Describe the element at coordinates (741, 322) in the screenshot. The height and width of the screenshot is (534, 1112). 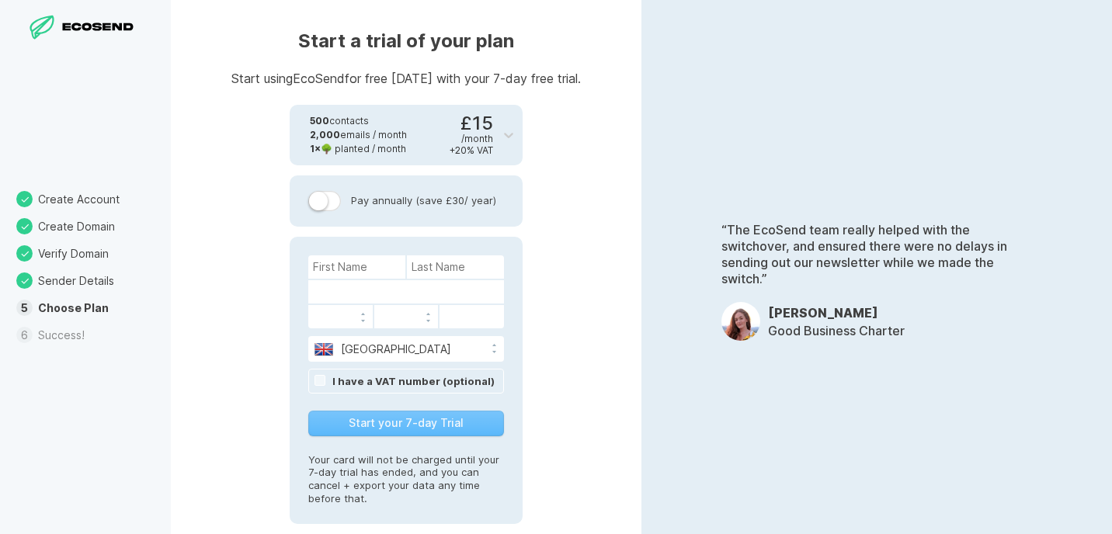
I see `img: OpDfwsLJpxJND2XqePn68R8dM.jpeg` at that location.